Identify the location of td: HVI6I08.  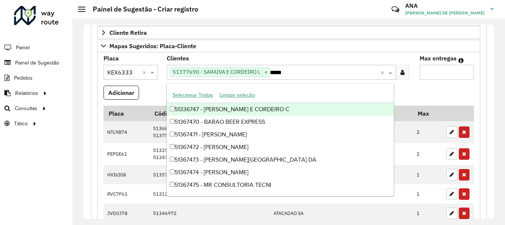
(127, 174).